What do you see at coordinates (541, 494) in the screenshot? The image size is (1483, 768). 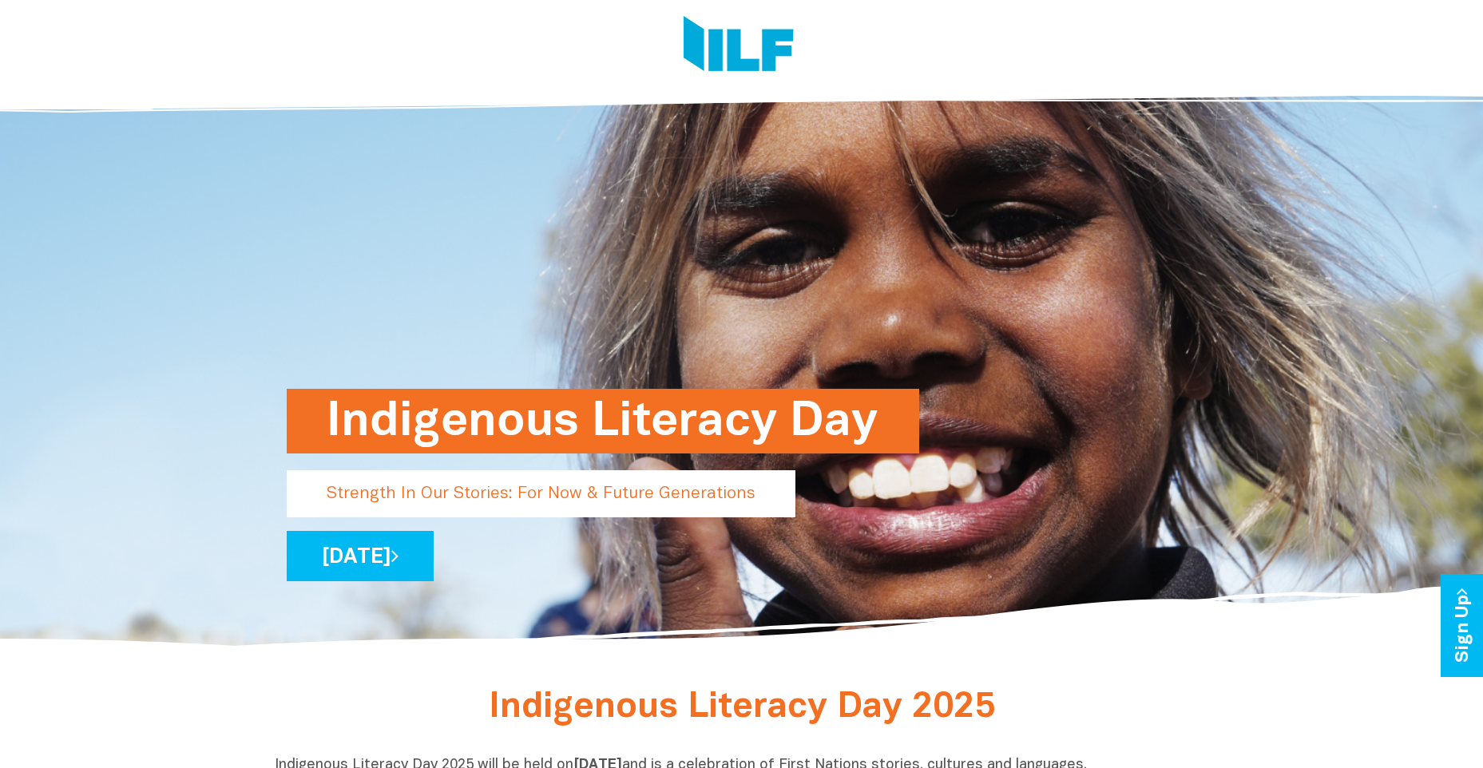 I see `p: Strength In Our Stories: For Now & Future Generations` at bounding box center [541, 494].